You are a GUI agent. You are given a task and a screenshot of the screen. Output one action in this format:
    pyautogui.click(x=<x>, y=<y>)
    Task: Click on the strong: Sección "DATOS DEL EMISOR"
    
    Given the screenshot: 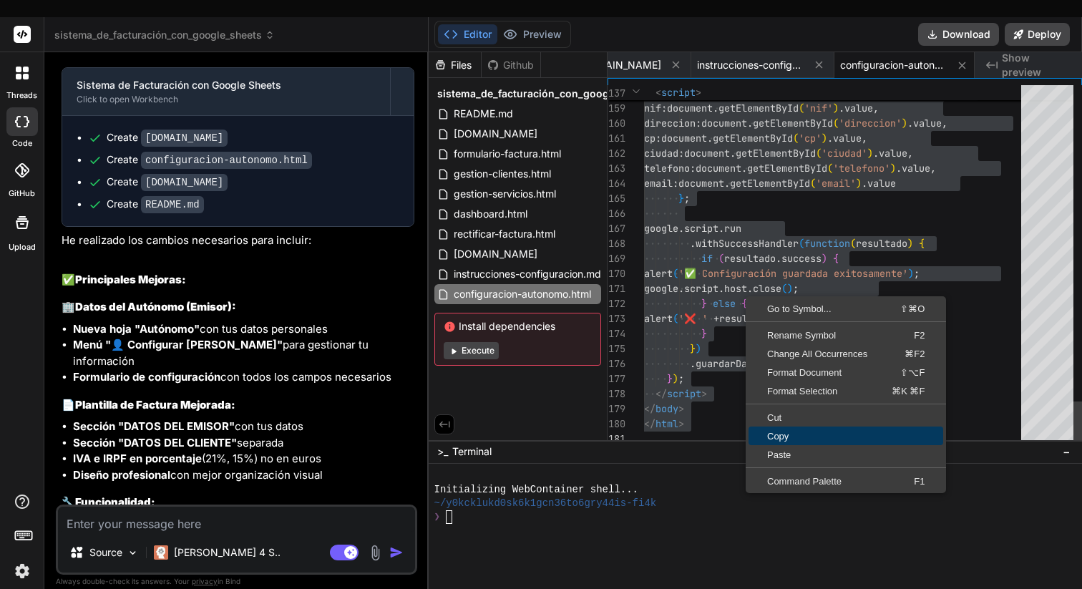 What is the action you would take?
    pyautogui.click(x=154, y=426)
    